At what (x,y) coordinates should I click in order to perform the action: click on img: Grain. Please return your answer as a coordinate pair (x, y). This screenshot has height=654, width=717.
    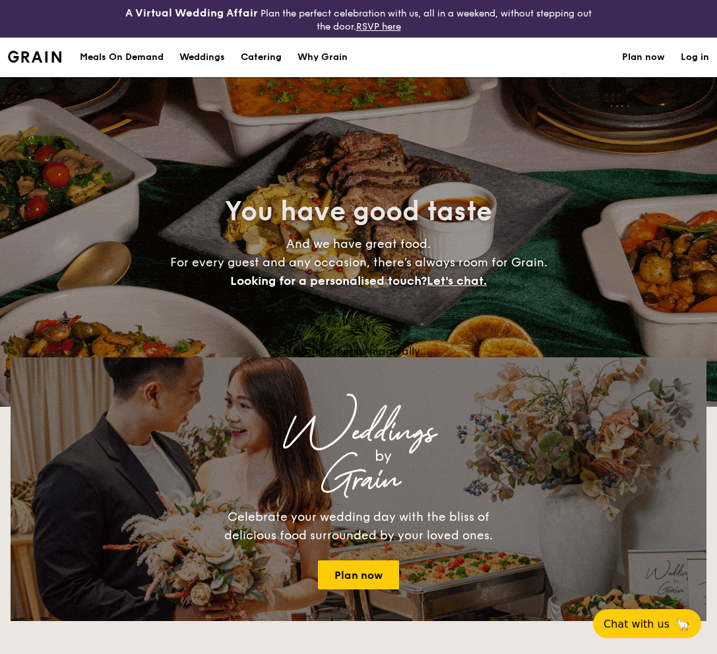
    Looking at the image, I should click on (34, 57).